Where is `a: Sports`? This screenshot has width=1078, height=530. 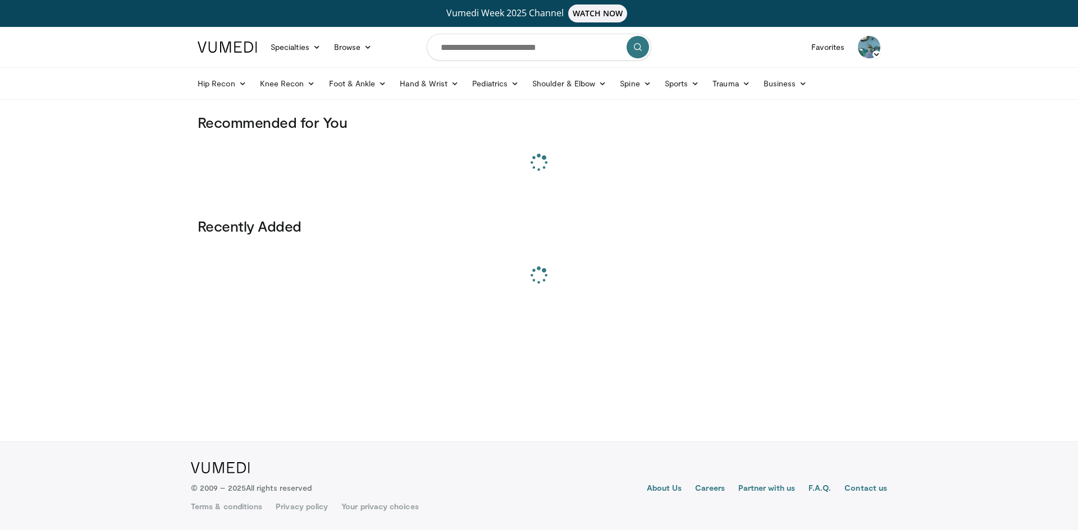
a: Sports is located at coordinates (682, 84).